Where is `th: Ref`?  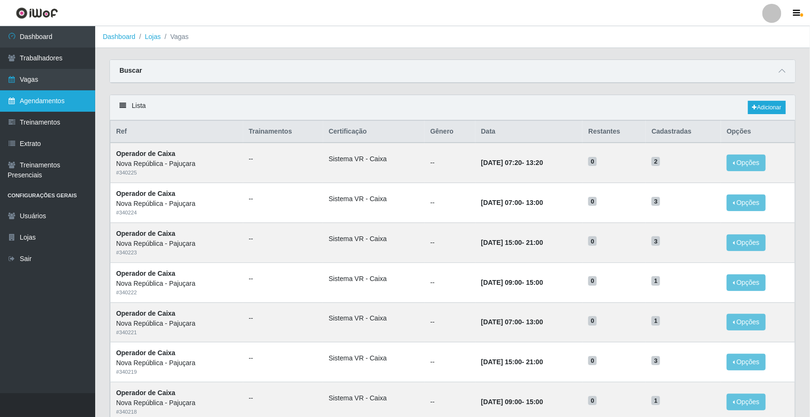 th: Ref is located at coordinates (177, 132).